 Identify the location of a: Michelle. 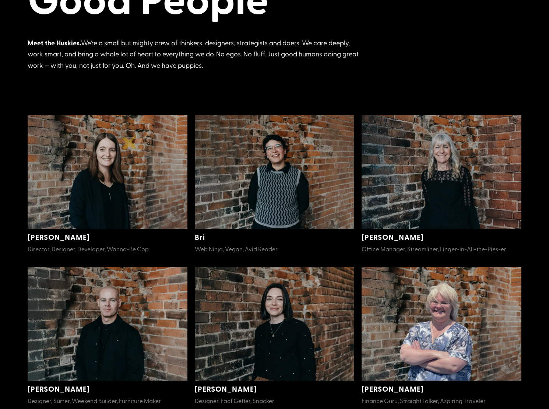
(442, 324).